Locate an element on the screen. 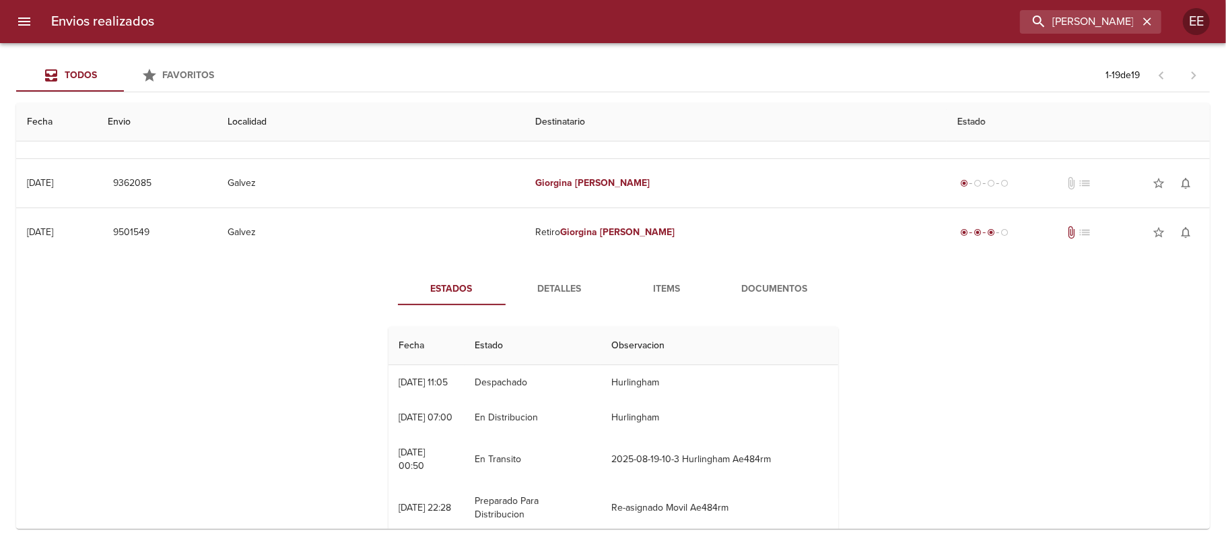 The height and width of the screenshot is (545, 1226). span: Favoritos is located at coordinates (189, 75).